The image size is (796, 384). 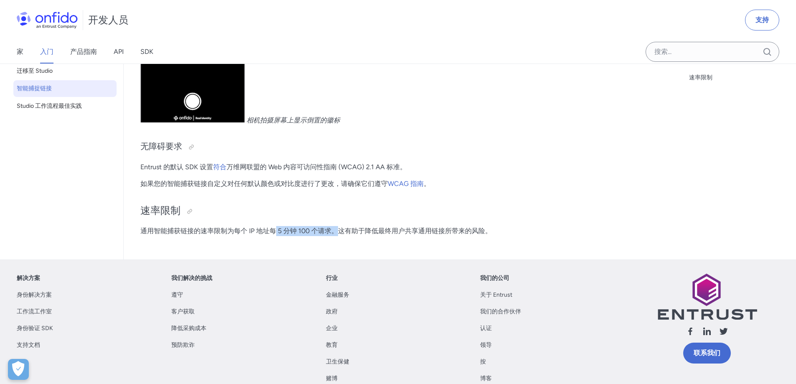 What do you see at coordinates (65, 89) in the screenshot?
I see `a: 智能捕捉链接` at bounding box center [65, 89].